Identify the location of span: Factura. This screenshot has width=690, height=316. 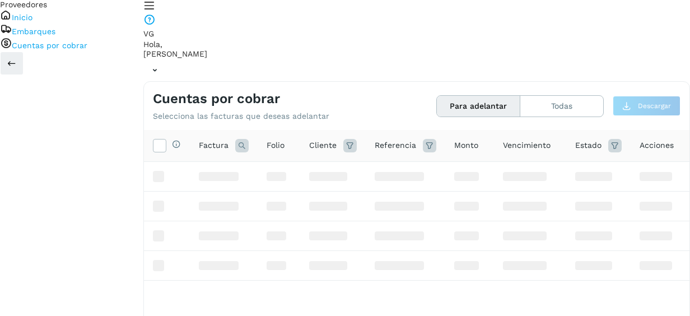
(213, 145).